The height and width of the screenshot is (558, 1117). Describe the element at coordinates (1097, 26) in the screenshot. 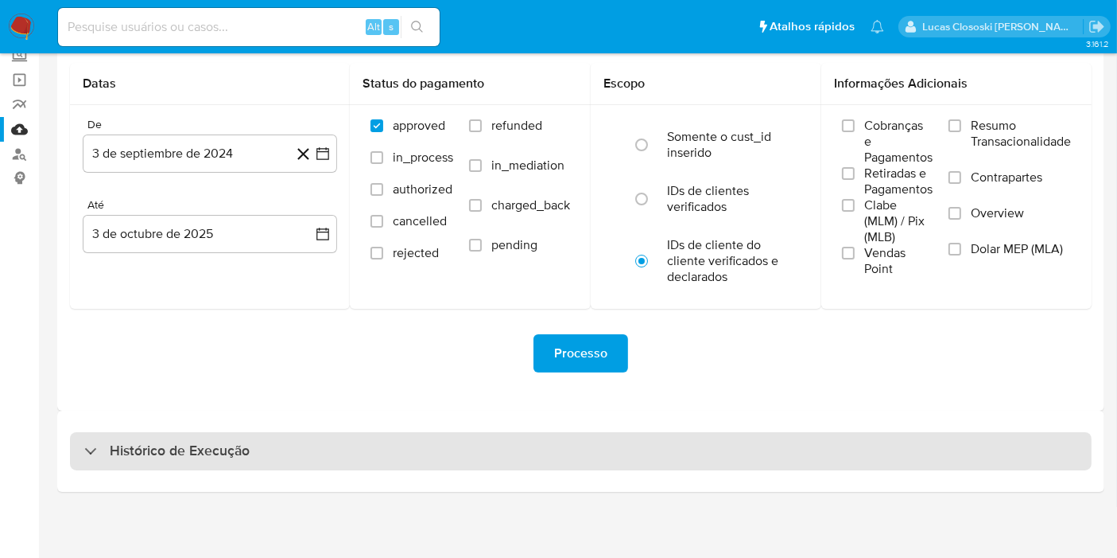

I see `a: Sair` at that location.